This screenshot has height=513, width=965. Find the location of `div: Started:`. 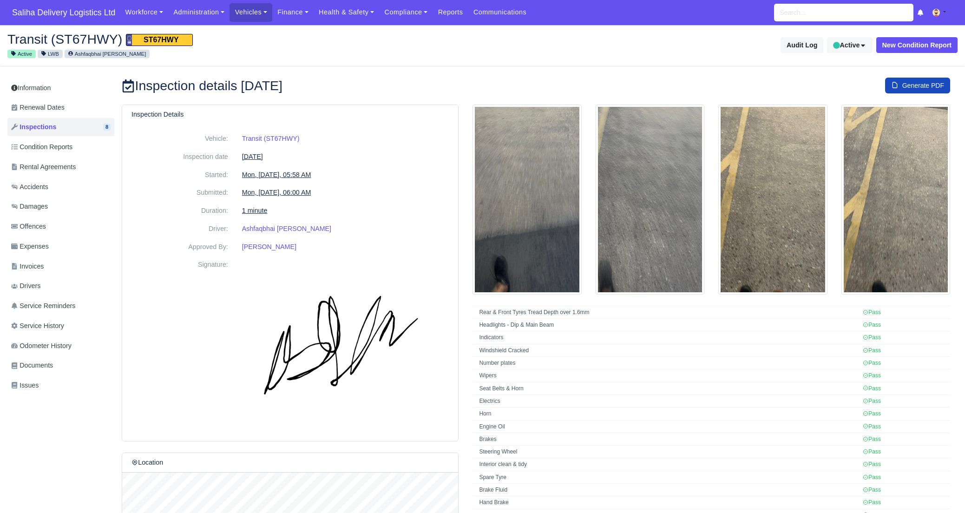

div: Started: is located at coordinates (180, 175).